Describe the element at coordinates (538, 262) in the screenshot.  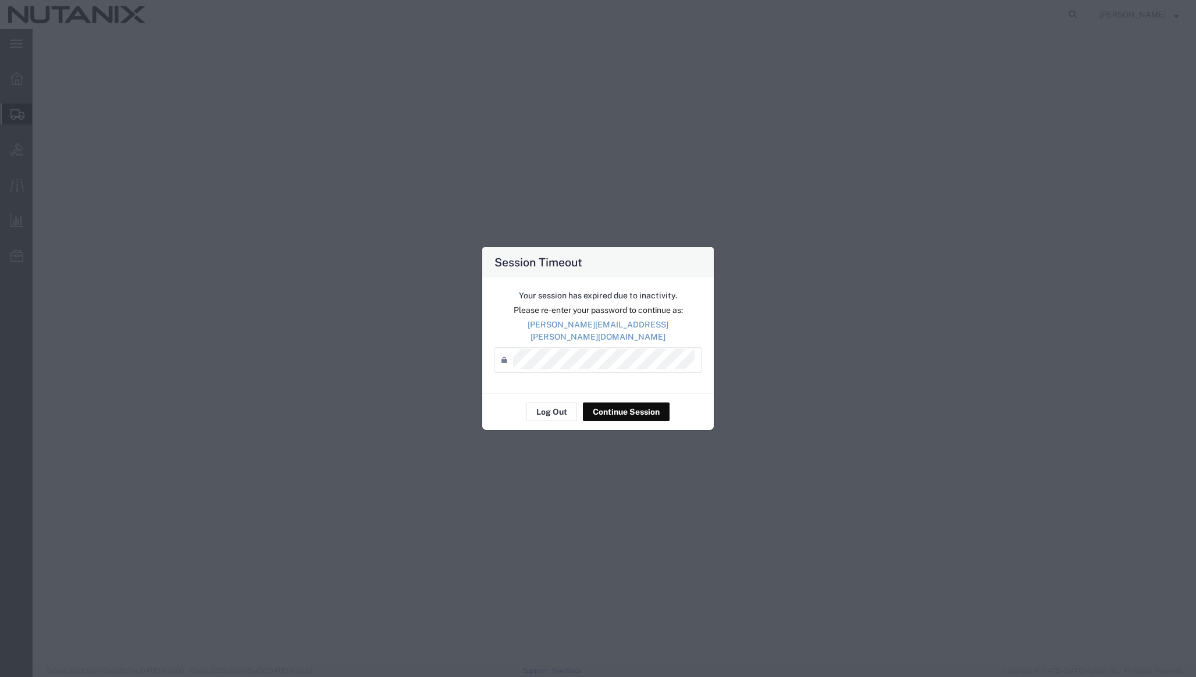
I see `h4: Session Timeout` at that location.